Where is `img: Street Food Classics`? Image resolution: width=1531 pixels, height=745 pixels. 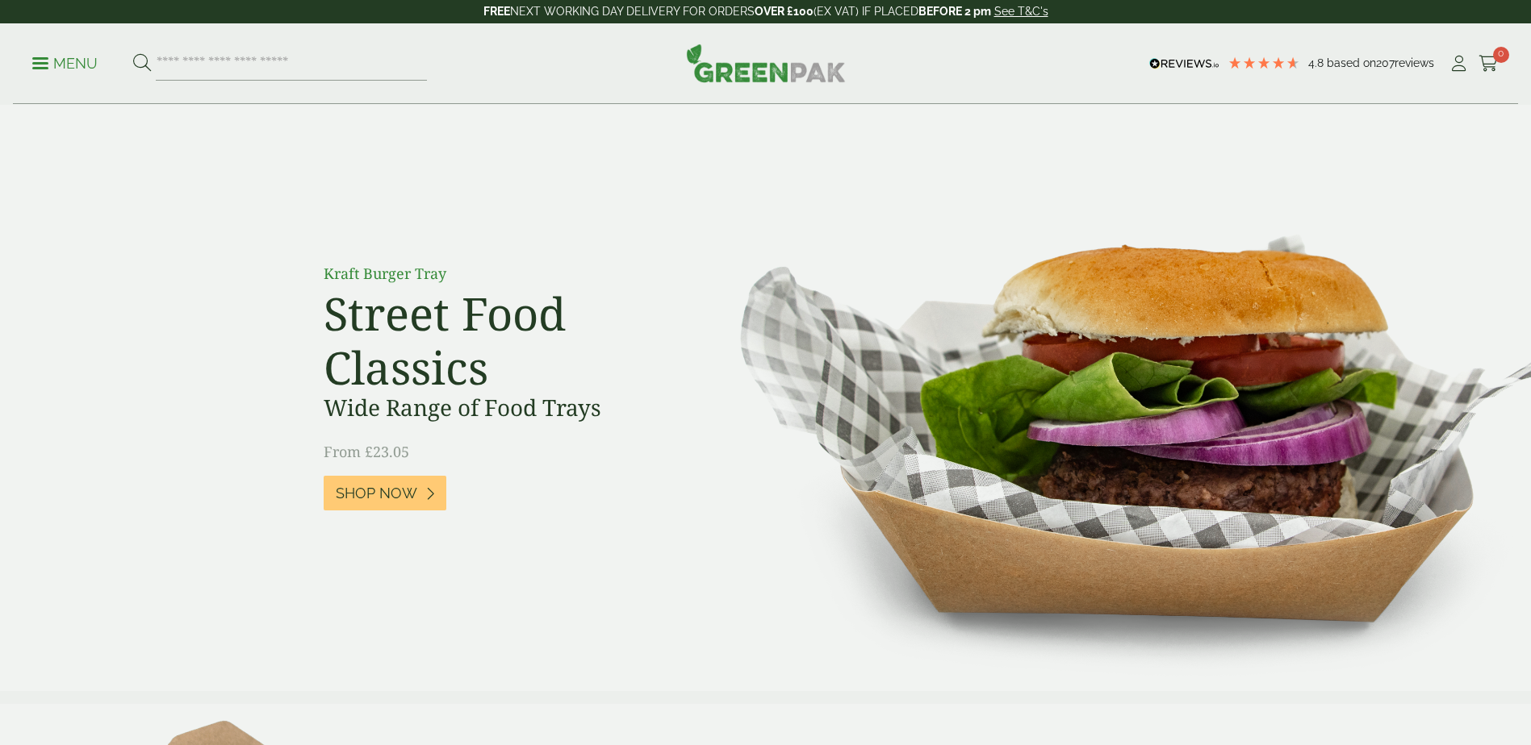
img: Street Food Classics is located at coordinates (1109, 398).